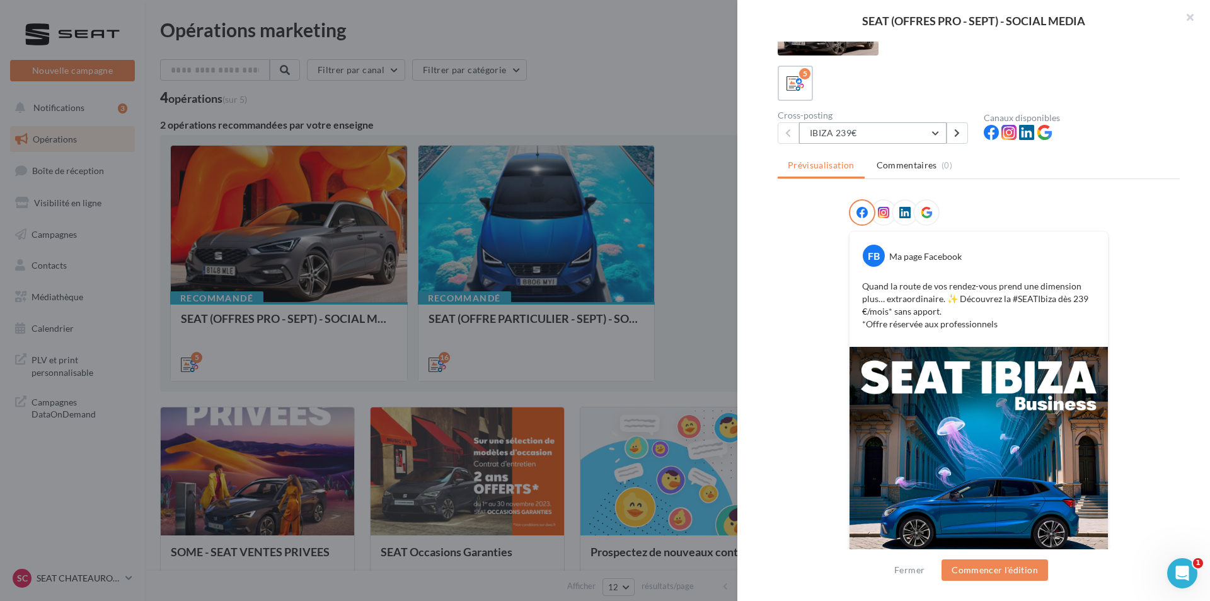  Describe the element at coordinates (995, 570) in the screenshot. I see `button: Commencer l'édition` at that location.